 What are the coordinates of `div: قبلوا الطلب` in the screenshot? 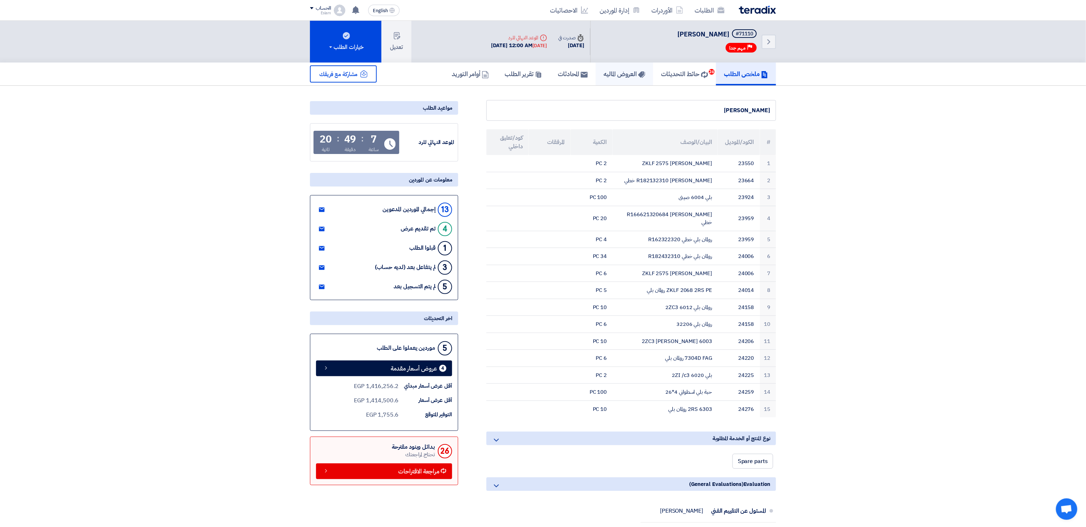 It's located at (423, 248).